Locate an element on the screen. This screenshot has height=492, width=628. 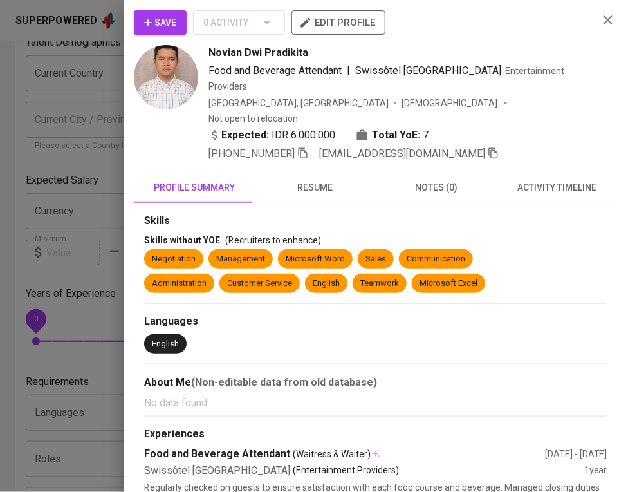
p: (Entertainment Providers) is located at coordinates (346, 471).